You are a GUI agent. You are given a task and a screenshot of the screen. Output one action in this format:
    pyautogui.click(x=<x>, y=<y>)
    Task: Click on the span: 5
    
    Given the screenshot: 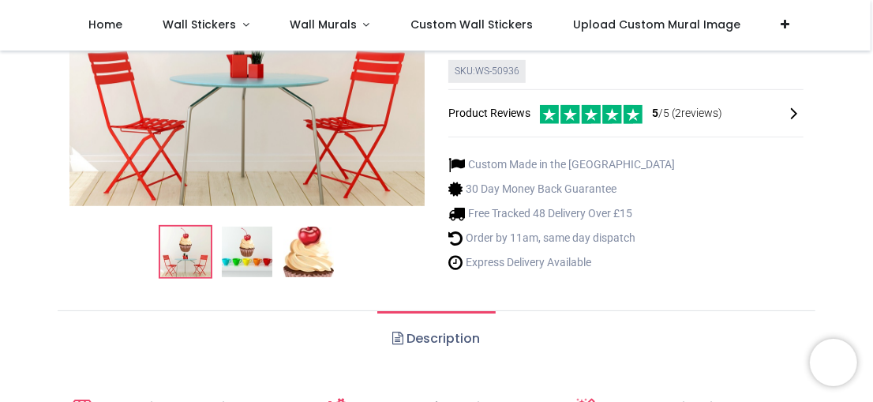 What is the action you would take?
    pyautogui.click(x=655, y=113)
    